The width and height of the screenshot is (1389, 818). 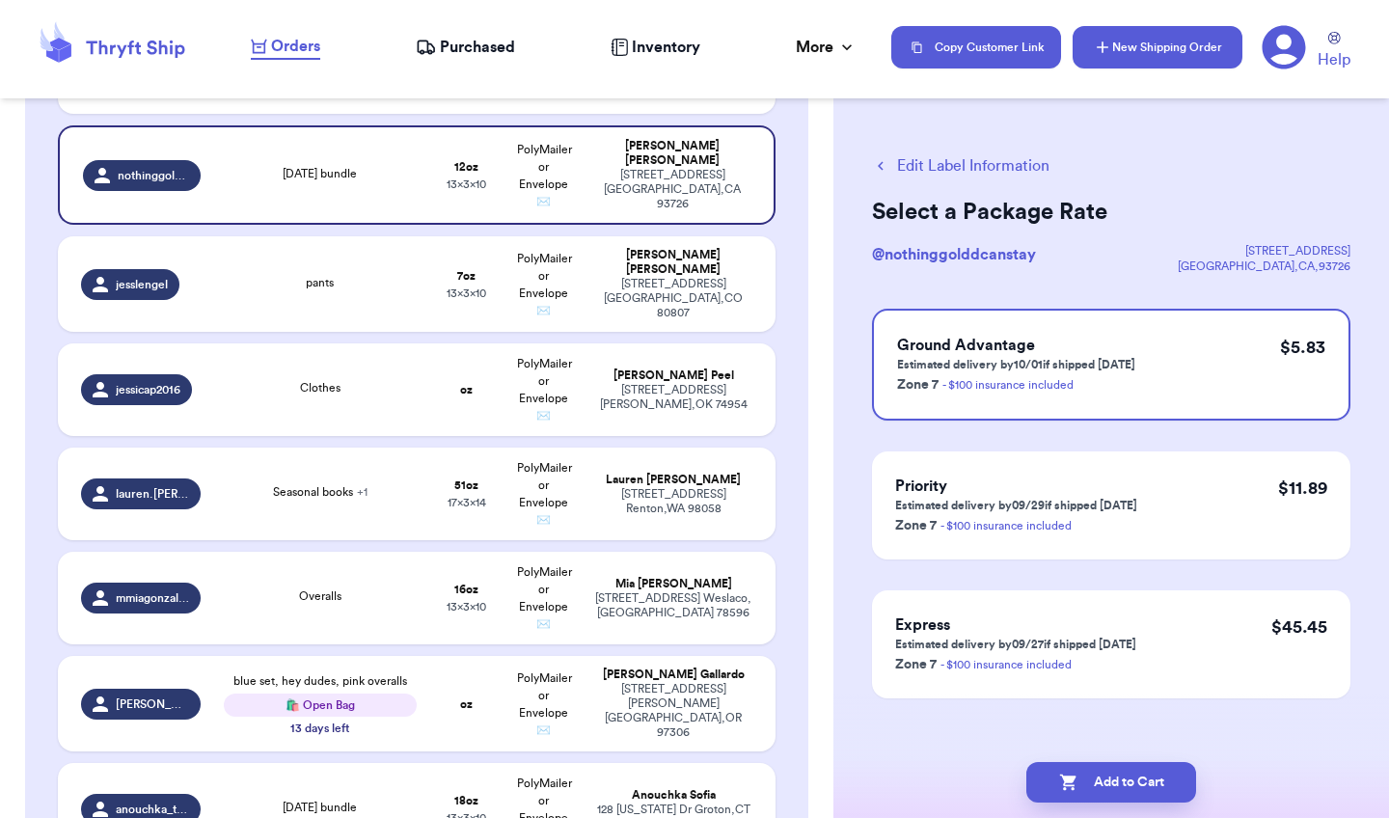 I want to click on span: nothinggolddcanstay, so click(x=153, y=176).